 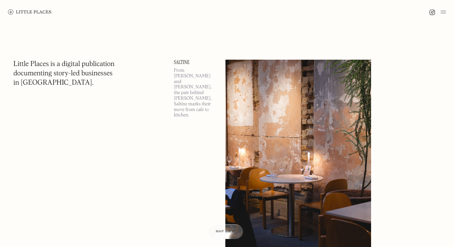 I want to click on a: Saltine, so click(x=195, y=62).